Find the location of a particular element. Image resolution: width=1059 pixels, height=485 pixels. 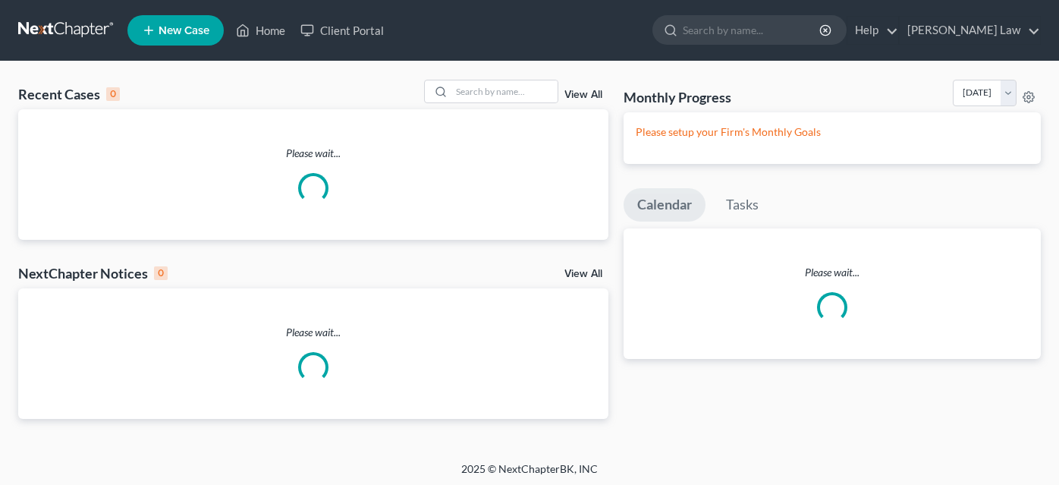

a: Client Portal is located at coordinates (342, 30).